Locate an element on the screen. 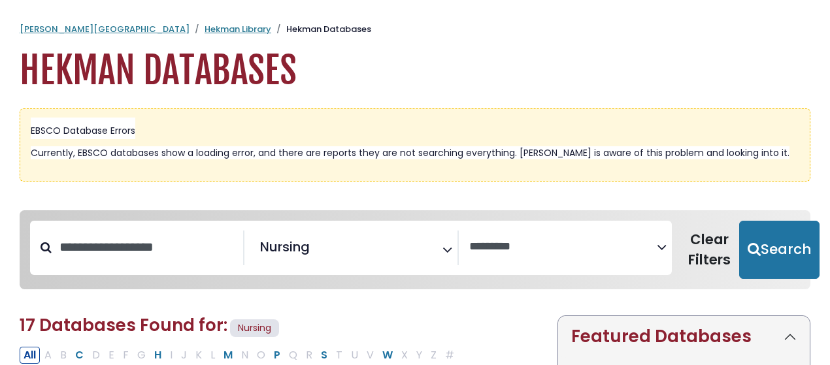 The width and height of the screenshot is (830, 365). nav: Search filters is located at coordinates (415, 250).